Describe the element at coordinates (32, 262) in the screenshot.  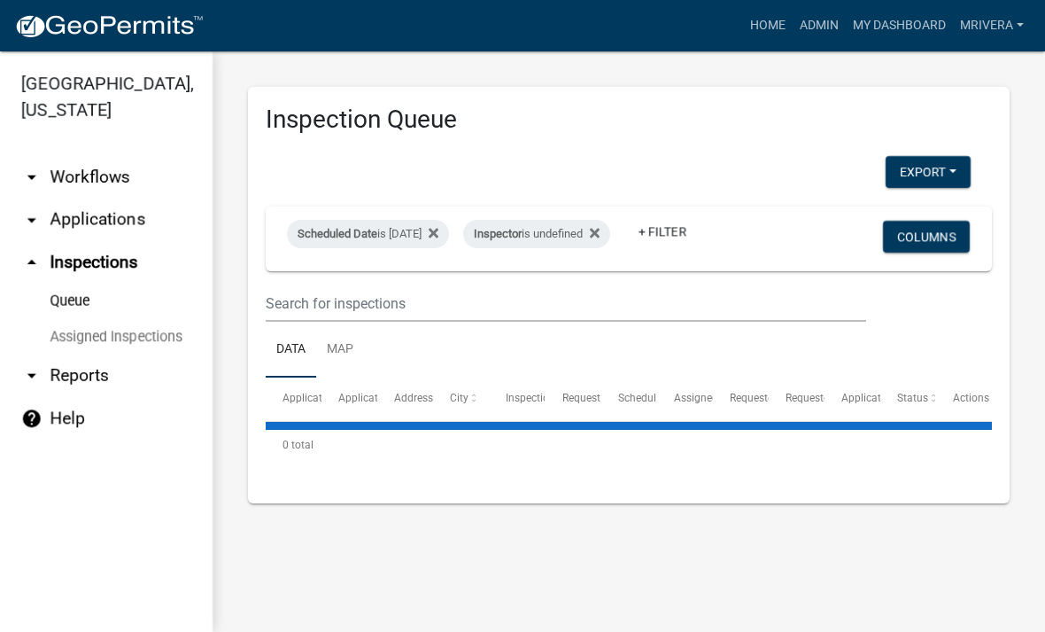
I see `i: arrow_drop_up` at that location.